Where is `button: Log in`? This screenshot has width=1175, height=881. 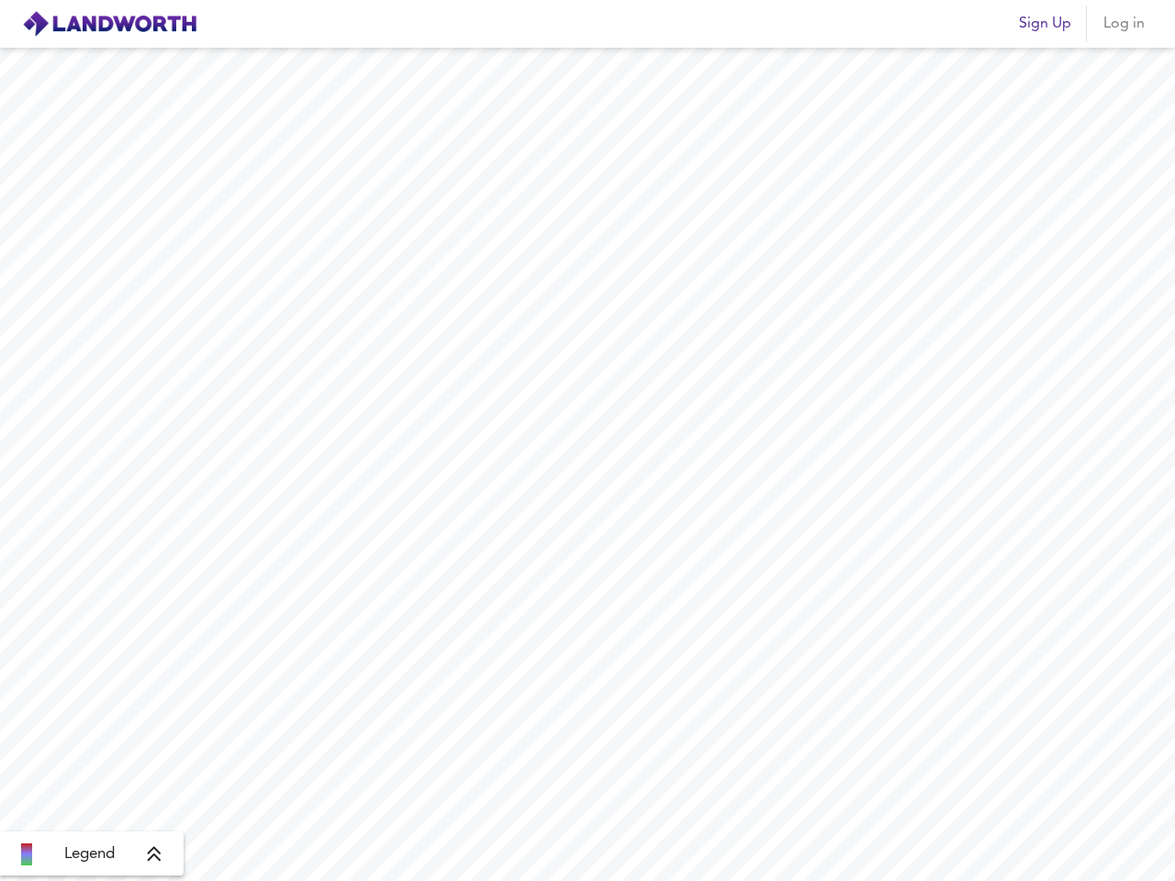 button: Log in is located at coordinates (1123, 24).